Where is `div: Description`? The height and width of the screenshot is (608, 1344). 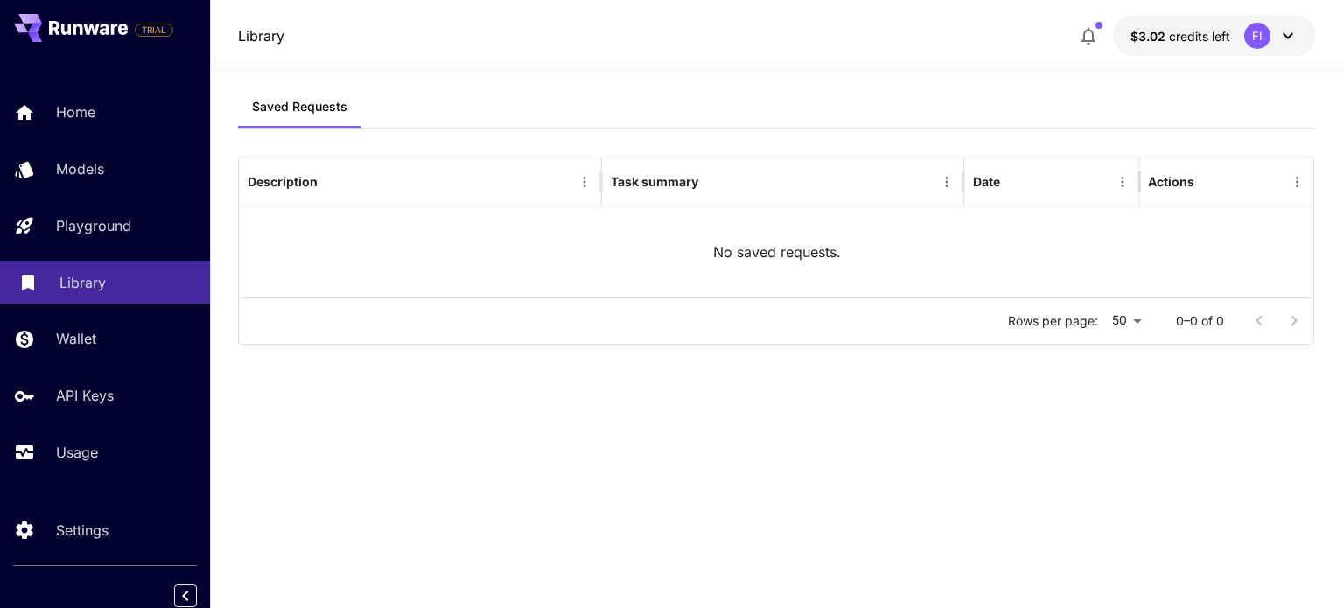 div: Description is located at coordinates (283, 181).